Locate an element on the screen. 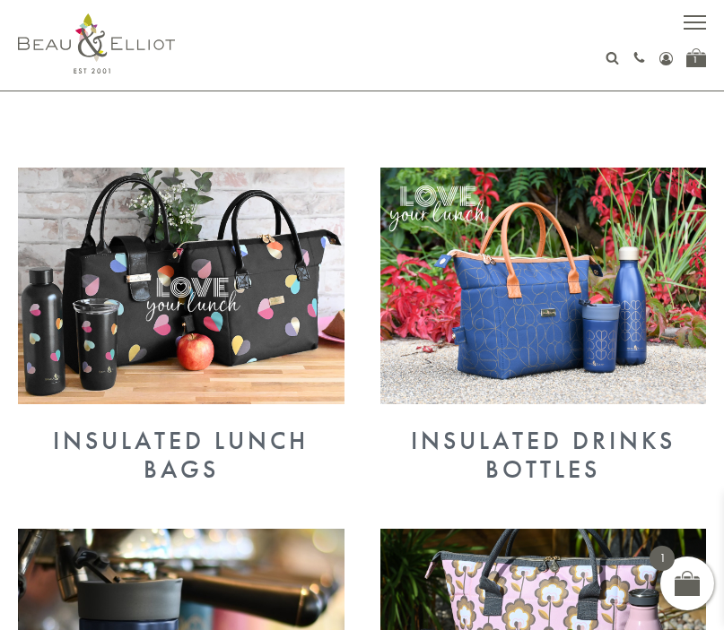 This screenshot has width=724, height=630. span: 1 is located at coordinates (662, 559).